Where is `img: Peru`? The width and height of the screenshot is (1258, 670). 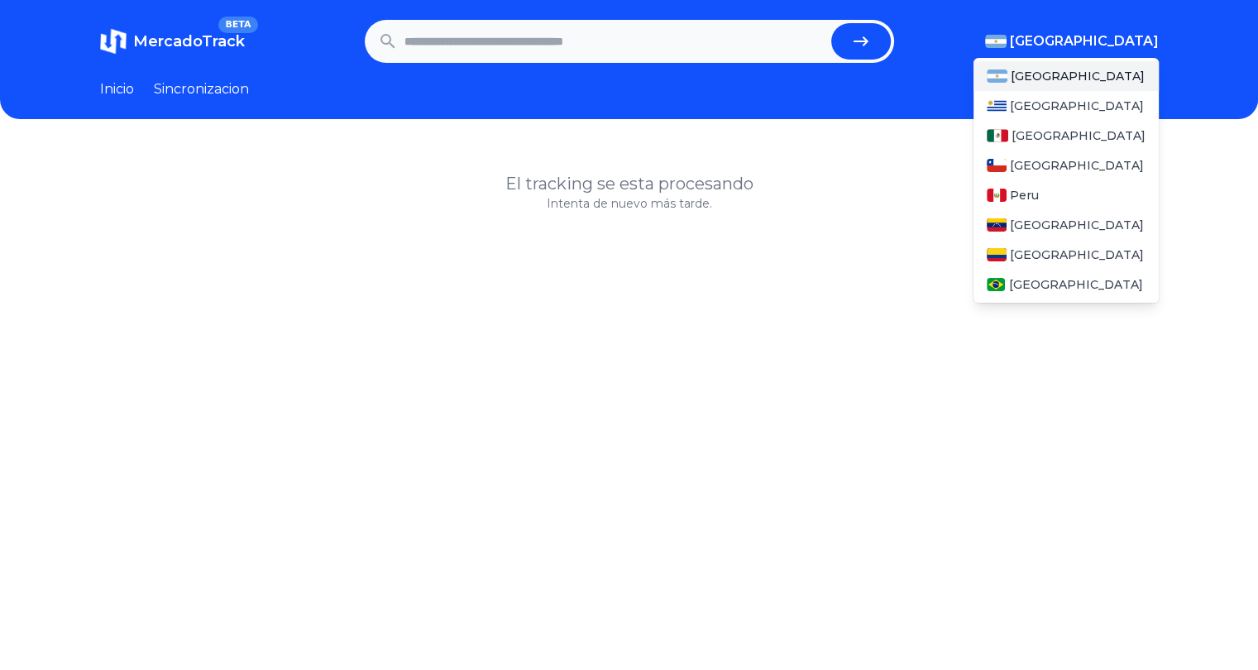 img: Peru is located at coordinates (997, 195).